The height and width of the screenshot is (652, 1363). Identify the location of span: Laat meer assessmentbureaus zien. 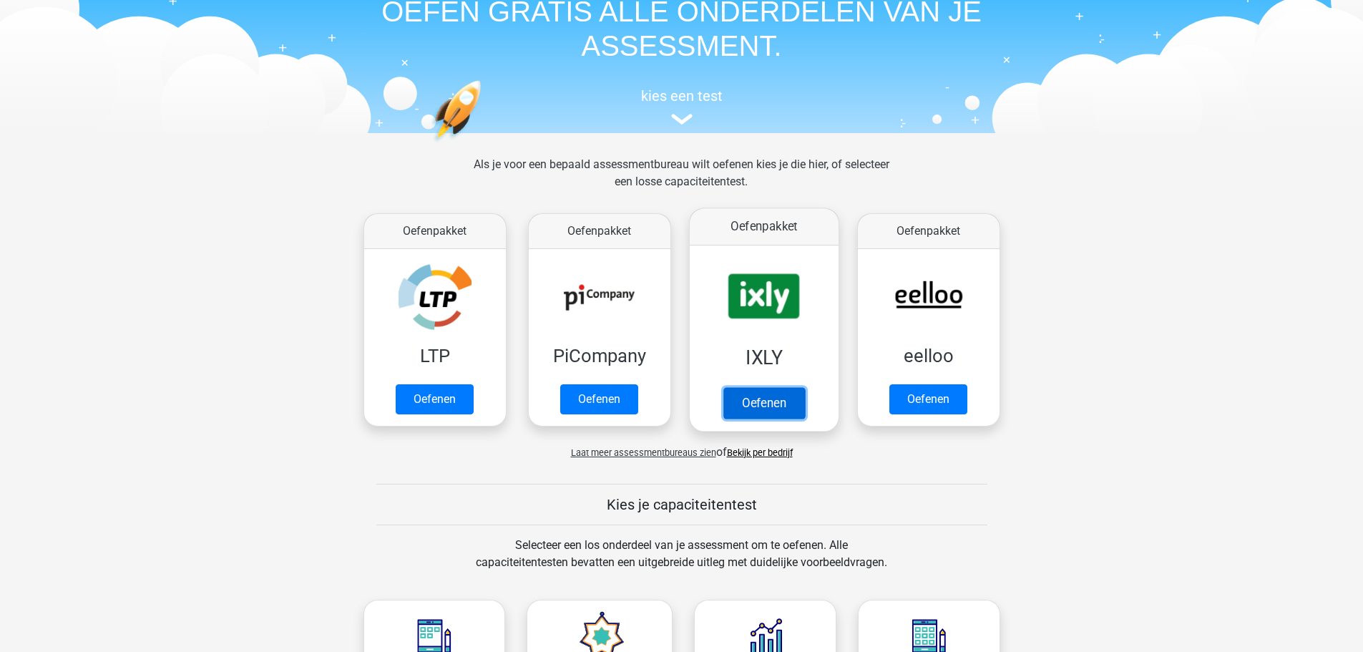
(643, 452).